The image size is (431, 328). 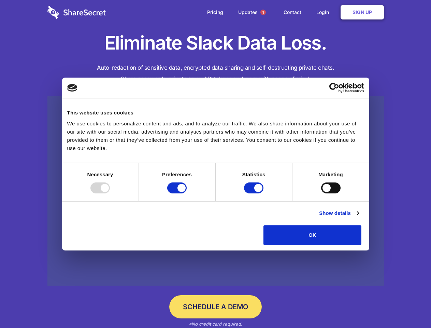 I want to click on strong: Statistics, so click(x=254, y=174).